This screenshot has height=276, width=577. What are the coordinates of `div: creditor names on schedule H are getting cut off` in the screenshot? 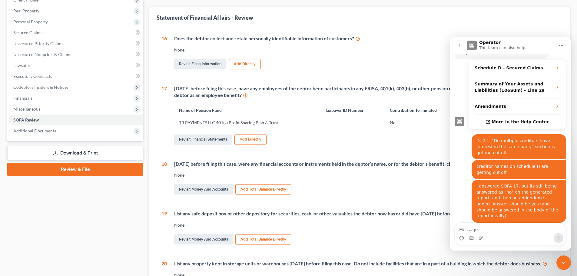 It's located at (69, 132).